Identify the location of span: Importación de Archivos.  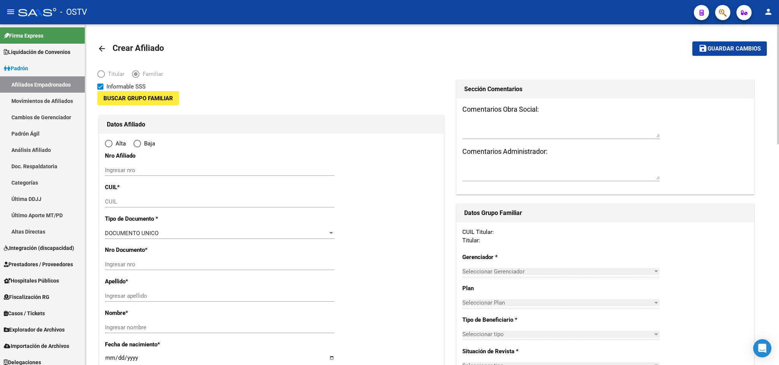
(36, 346).